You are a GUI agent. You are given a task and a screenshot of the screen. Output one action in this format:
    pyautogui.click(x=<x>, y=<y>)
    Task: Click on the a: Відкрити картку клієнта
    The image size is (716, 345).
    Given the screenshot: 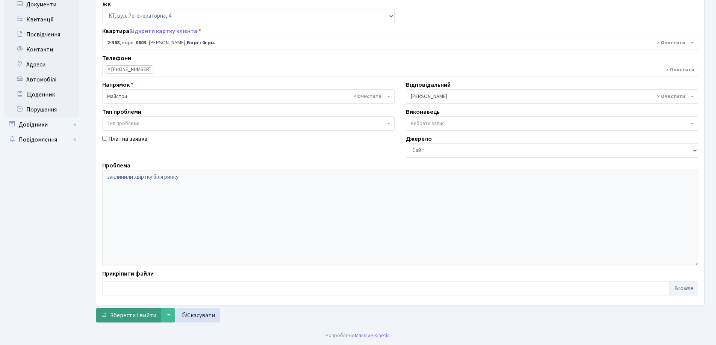 What is the action you would take?
    pyautogui.click(x=163, y=31)
    